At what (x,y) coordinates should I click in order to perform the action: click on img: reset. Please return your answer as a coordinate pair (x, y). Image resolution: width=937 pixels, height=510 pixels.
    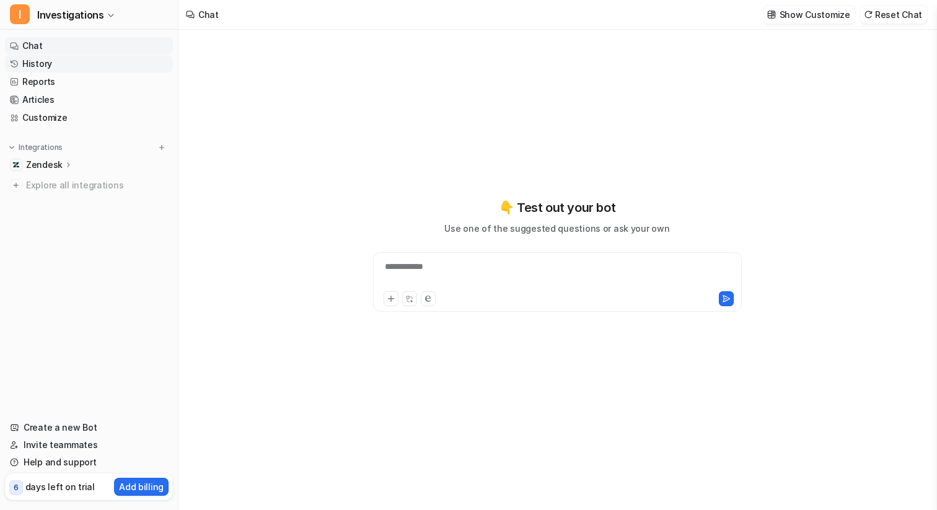
    Looking at the image, I should click on (868, 14).